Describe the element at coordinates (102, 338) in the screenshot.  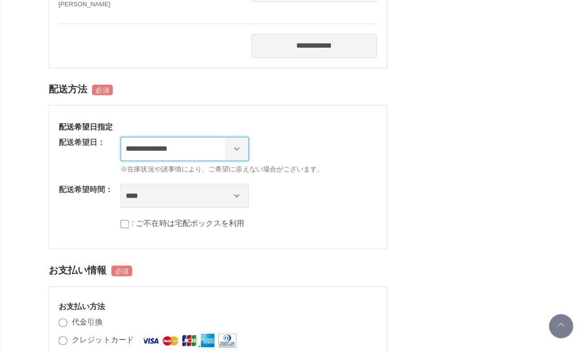
I see `label: クレジットカード` at that location.